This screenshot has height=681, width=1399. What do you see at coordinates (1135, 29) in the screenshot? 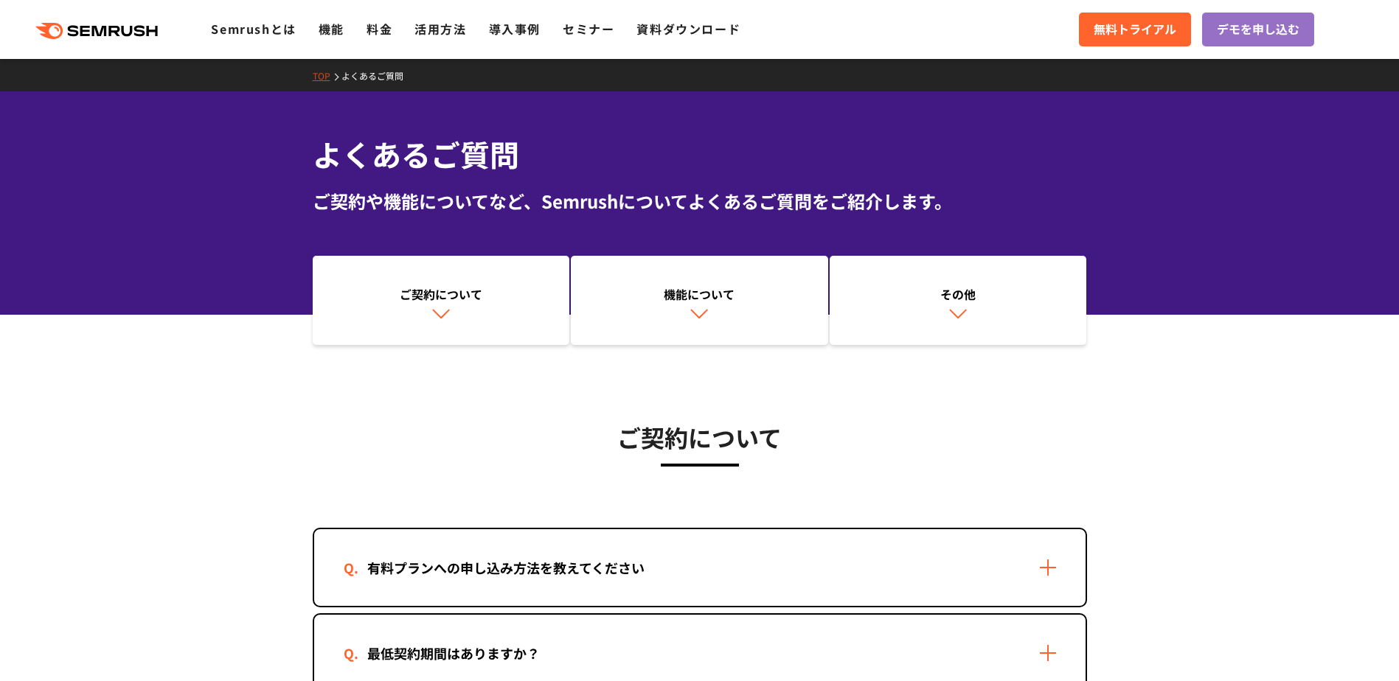
I see `a: 無料トライアル` at bounding box center [1135, 29].